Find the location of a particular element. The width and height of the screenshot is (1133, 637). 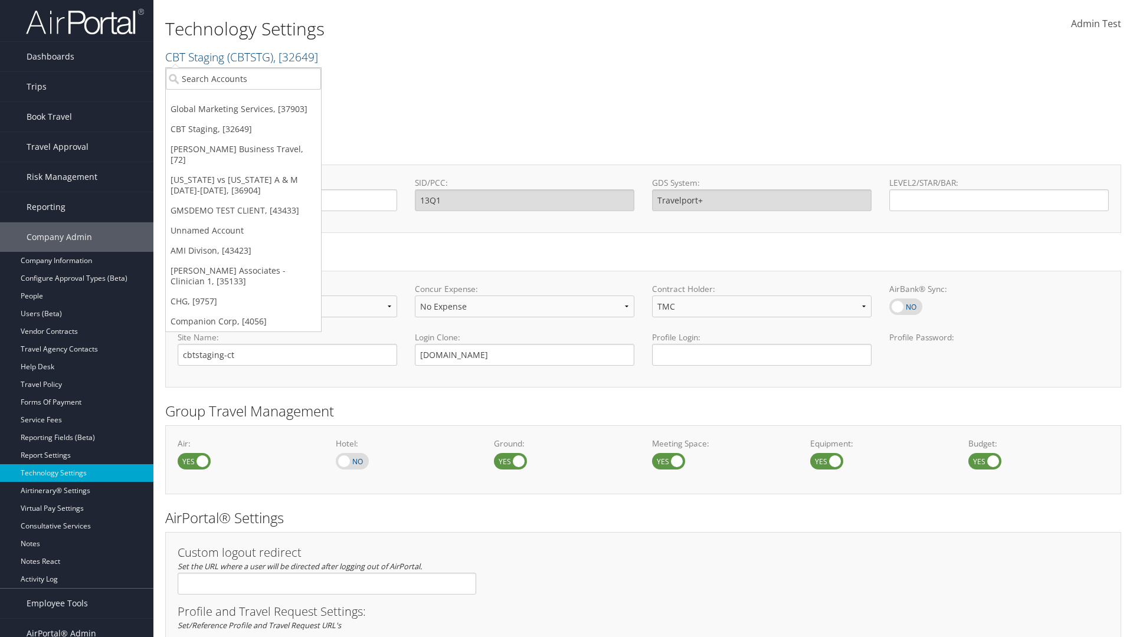

h2: AirPortal® Settings is located at coordinates (643, 518).